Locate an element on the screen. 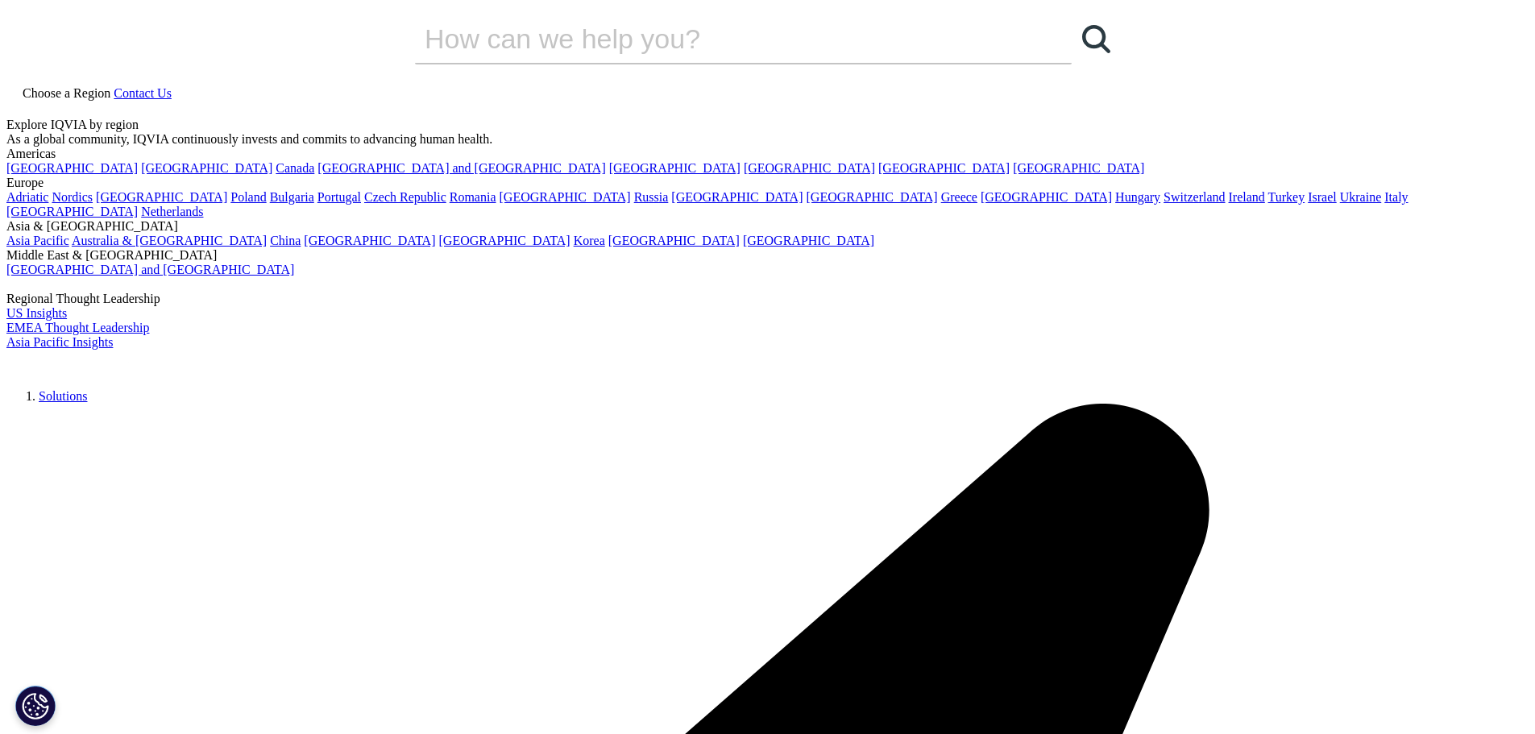 The height and width of the screenshot is (734, 1535). a: Israel is located at coordinates (1323, 197).